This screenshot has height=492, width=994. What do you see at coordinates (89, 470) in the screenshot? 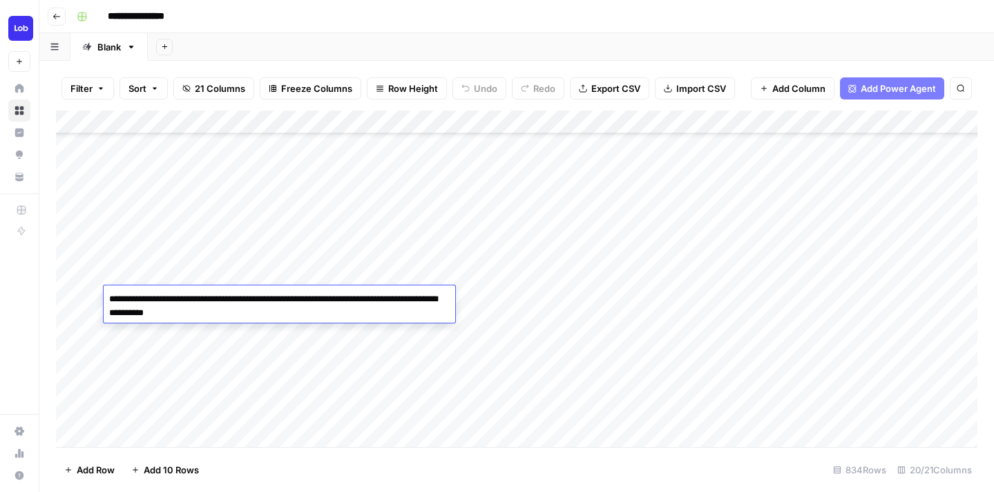
I see `button: Add Row` at bounding box center [89, 470].